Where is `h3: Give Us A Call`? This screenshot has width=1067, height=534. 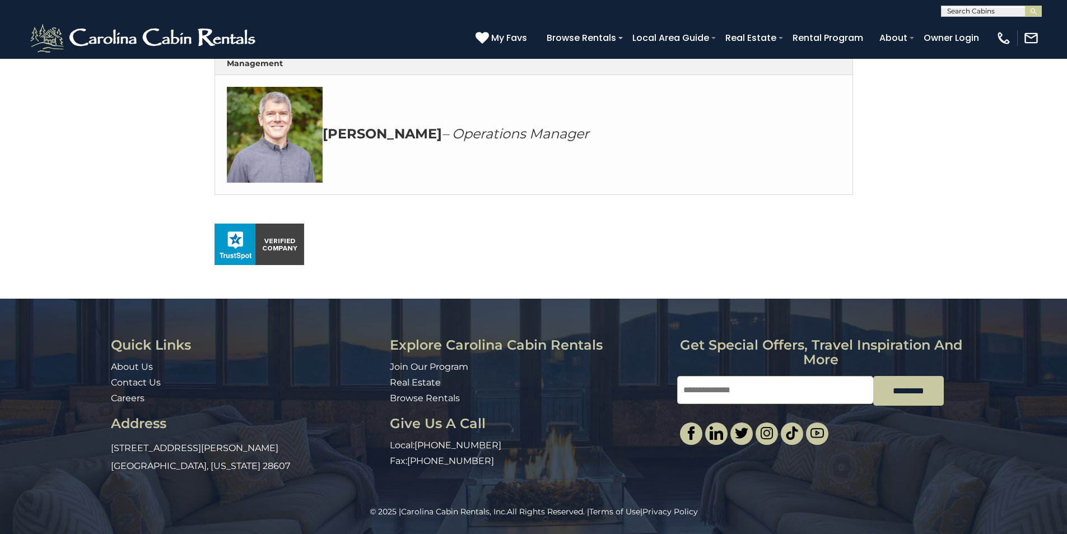 h3: Give Us A Call is located at coordinates (529, 423).